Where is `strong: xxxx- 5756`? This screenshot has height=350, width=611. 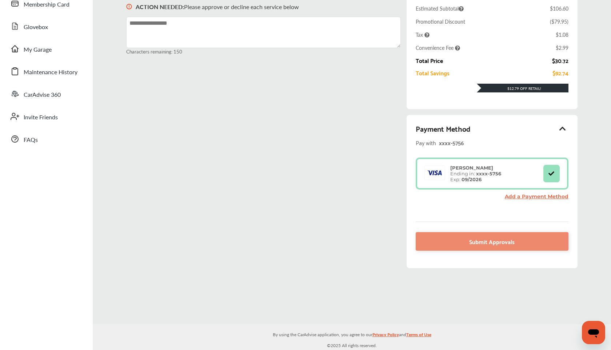 strong: xxxx- 5756 is located at coordinates (488, 173).